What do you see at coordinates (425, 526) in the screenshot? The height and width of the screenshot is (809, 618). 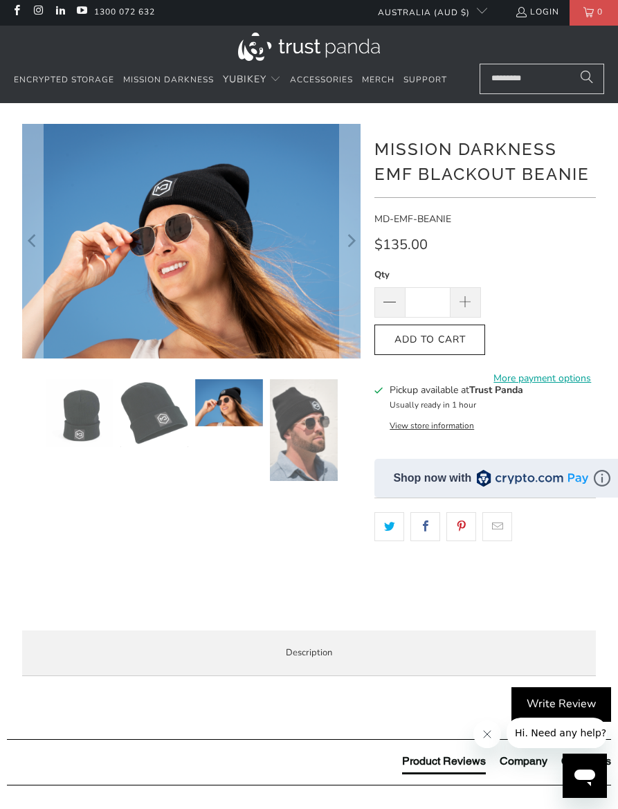 I see `a: Share this on Facebook` at bounding box center [425, 526].